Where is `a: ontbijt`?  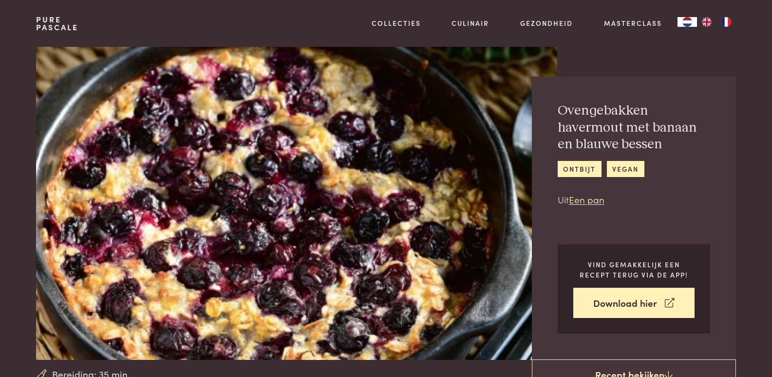 a: ontbijt is located at coordinates (580, 169).